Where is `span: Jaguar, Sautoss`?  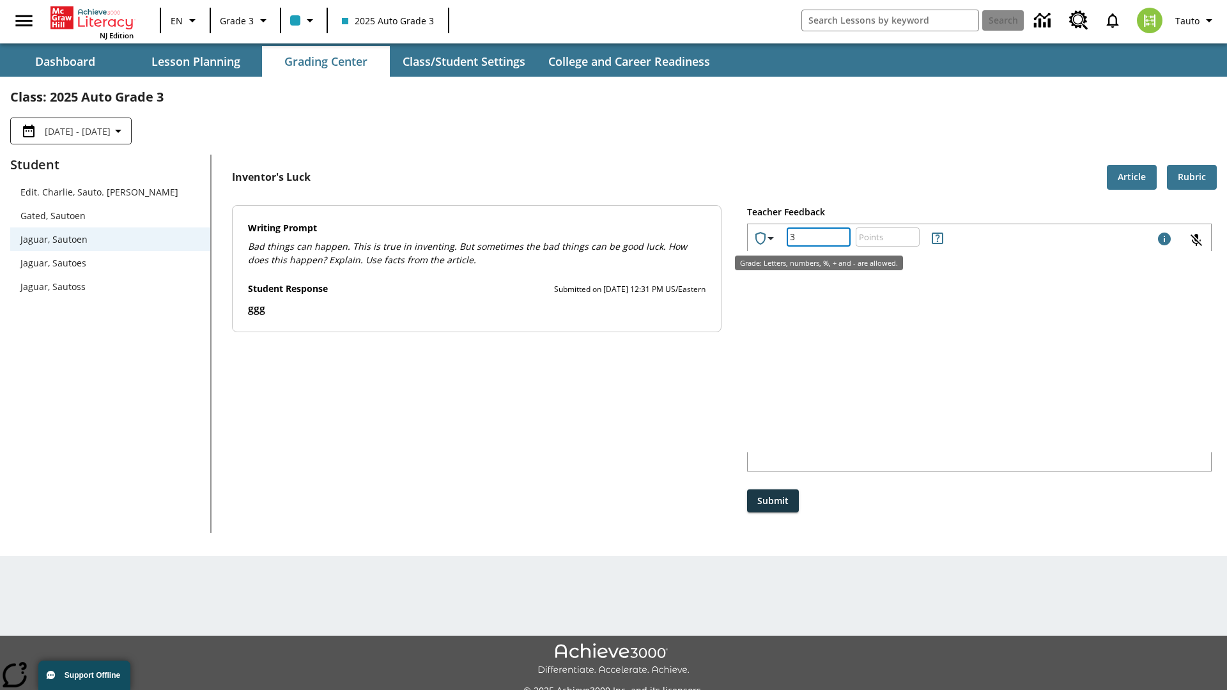
span: Jaguar, Sautoss is located at coordinates (110, 286).